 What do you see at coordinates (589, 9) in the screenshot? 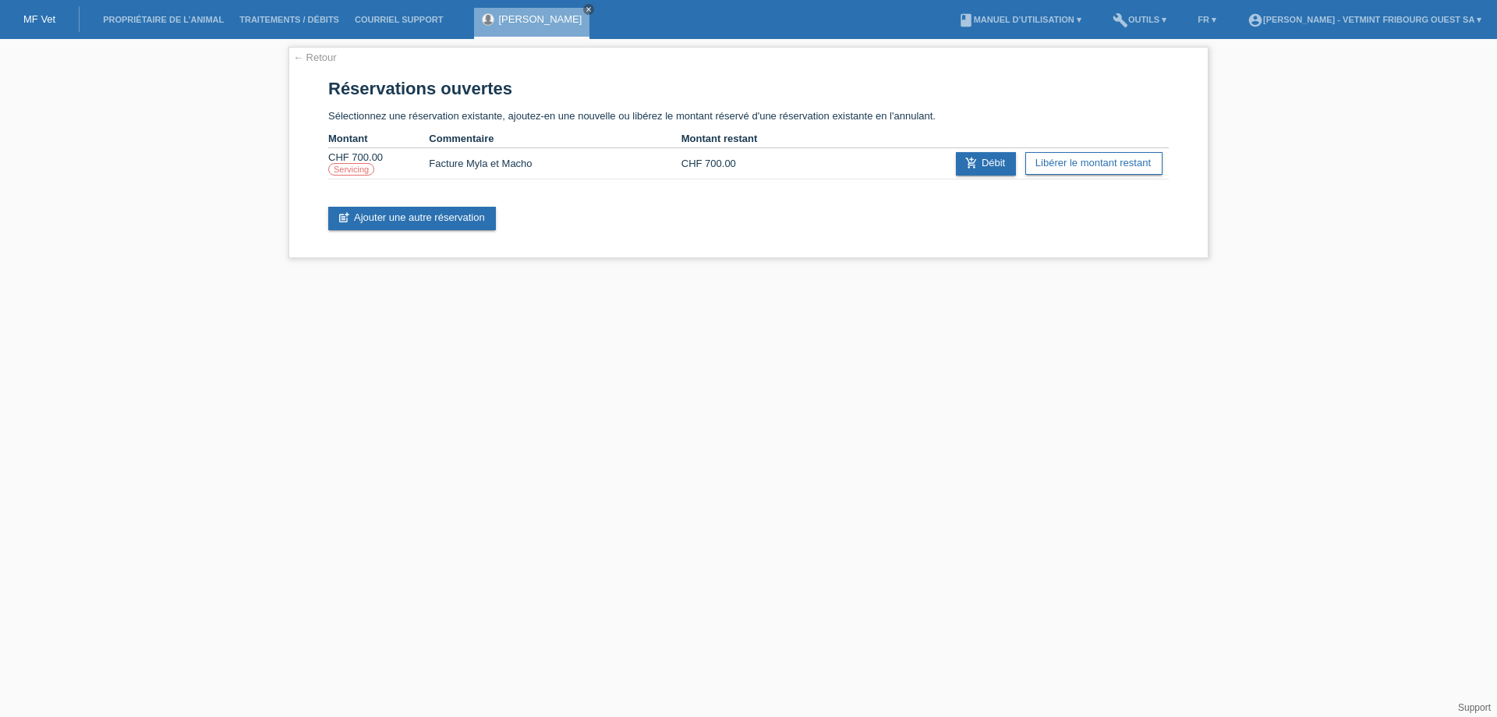
I see `i: close` at bounding box center [589, 9].